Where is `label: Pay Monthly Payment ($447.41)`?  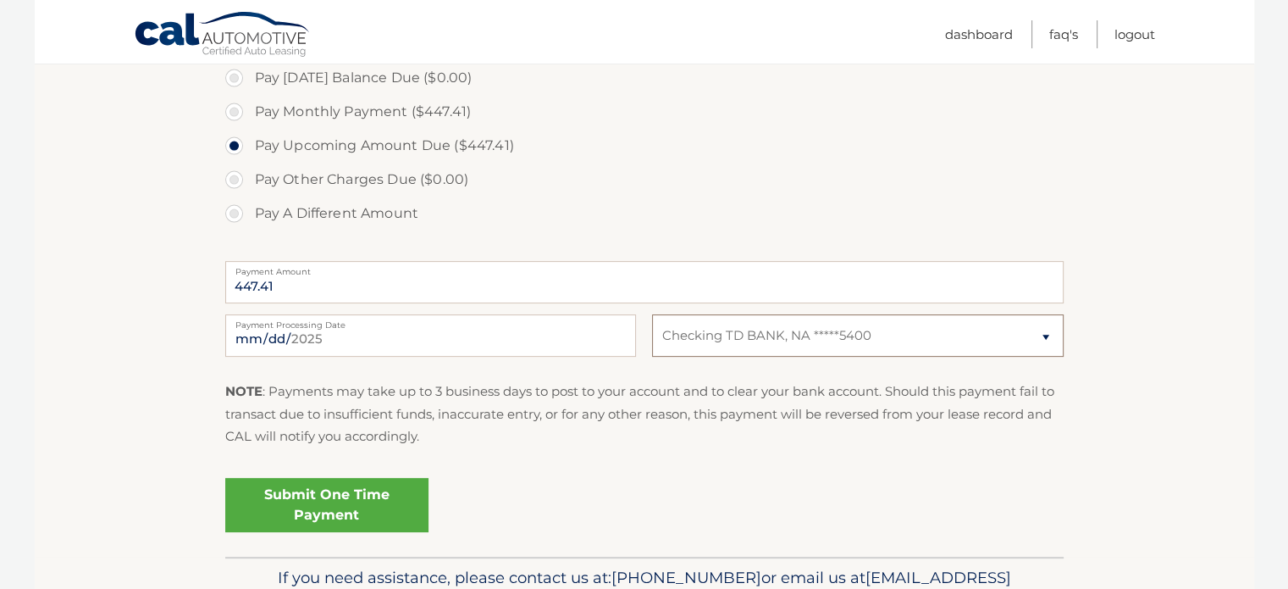
label: Pay Monthly Payment ($447.41) is located at coordinates (644, 112).